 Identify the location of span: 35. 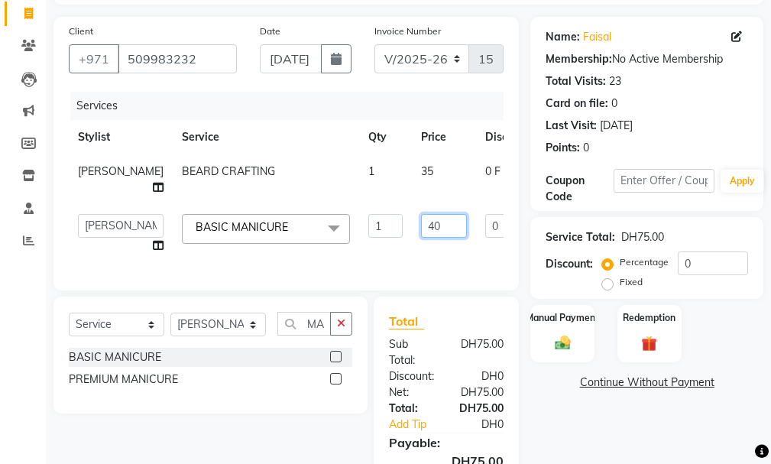
(427, 171).